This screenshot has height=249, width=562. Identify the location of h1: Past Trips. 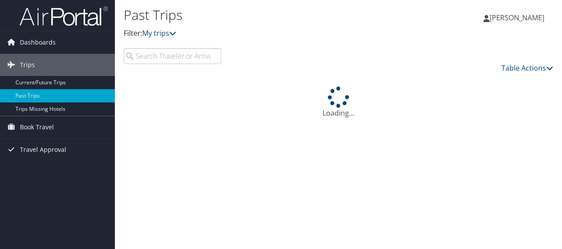
(267, 15).